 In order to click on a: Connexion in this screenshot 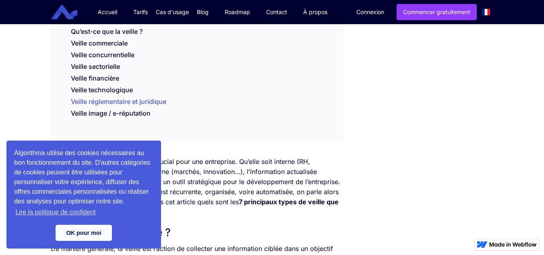, I will do `click(370, 12)`.